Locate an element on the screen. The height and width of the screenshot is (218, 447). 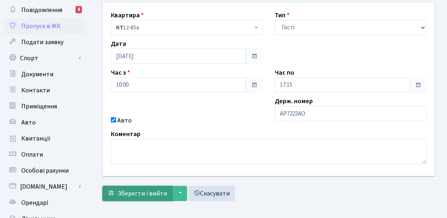
a: Подати заявку is located at coordinates (44, 42).